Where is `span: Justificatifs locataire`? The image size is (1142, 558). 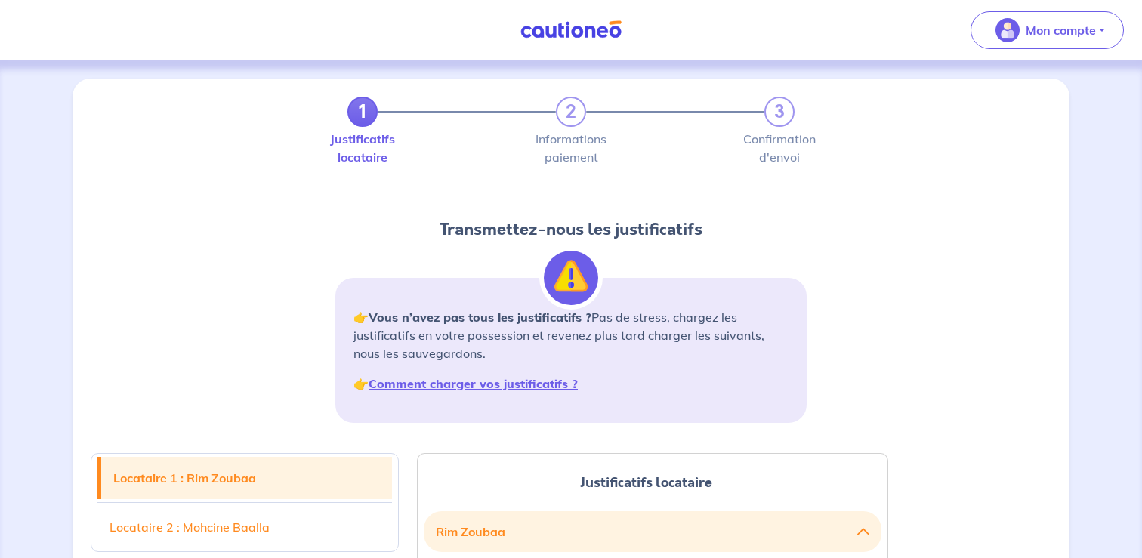
span: Justificatifs locataire is located at coordinates (646, 483).